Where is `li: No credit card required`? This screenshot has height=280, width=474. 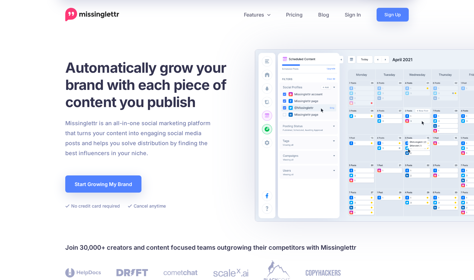
li: No credit card required is located at coordinates (92, 206).